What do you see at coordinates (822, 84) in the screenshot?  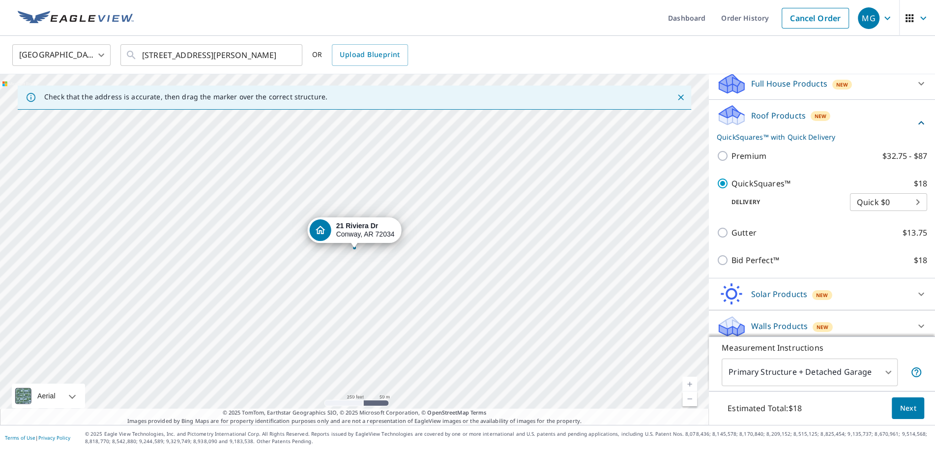 I see `div: Full House ProductsNew` at bounding box center [822, 84].